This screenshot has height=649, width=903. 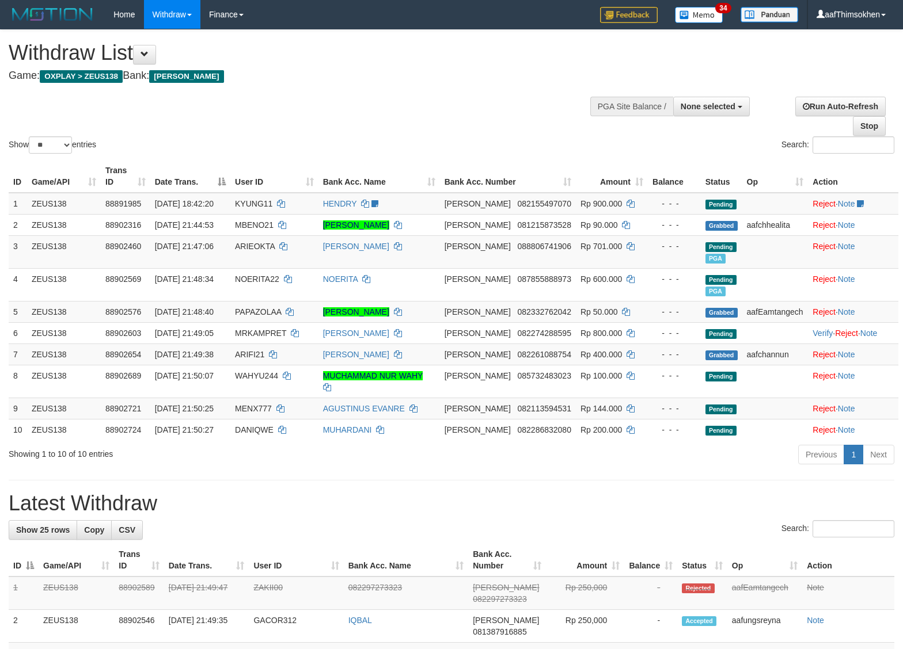 What do you see at coordinates (52, 145) in the screenshot?
I see `label: Show entries` at bounding box center [52, 145].